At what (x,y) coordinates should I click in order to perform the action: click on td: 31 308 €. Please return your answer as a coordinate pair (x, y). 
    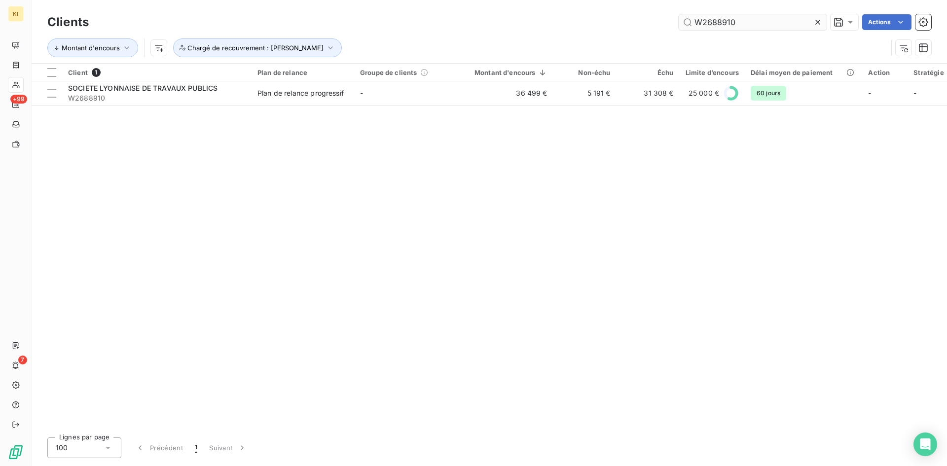
    Looking at the image, I should click on (648, 93).